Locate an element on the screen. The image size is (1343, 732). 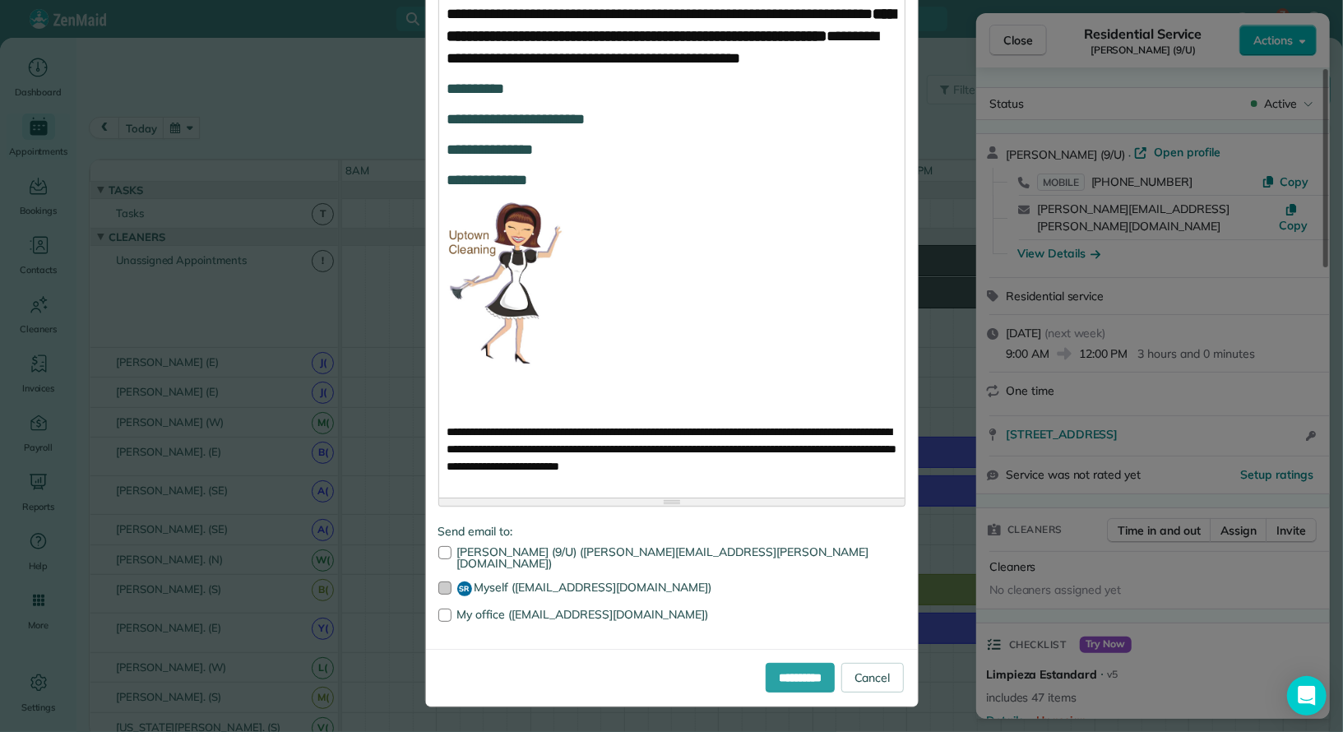
label: Send email to: is located at coordinates (672, 531).